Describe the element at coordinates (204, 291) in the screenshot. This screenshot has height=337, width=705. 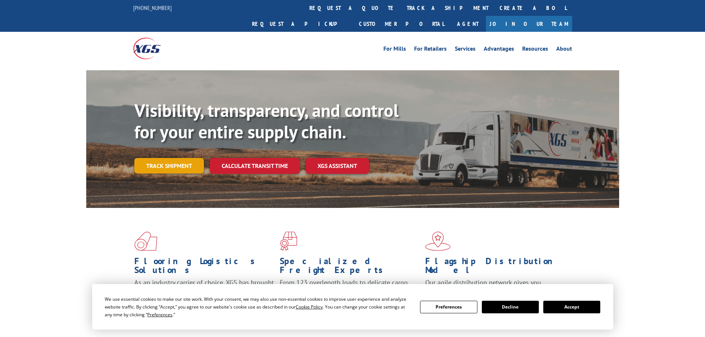
I see `span: As an industry carrier of choice, XGS has brought innovation and dedication to flooring logistics...` at that location.